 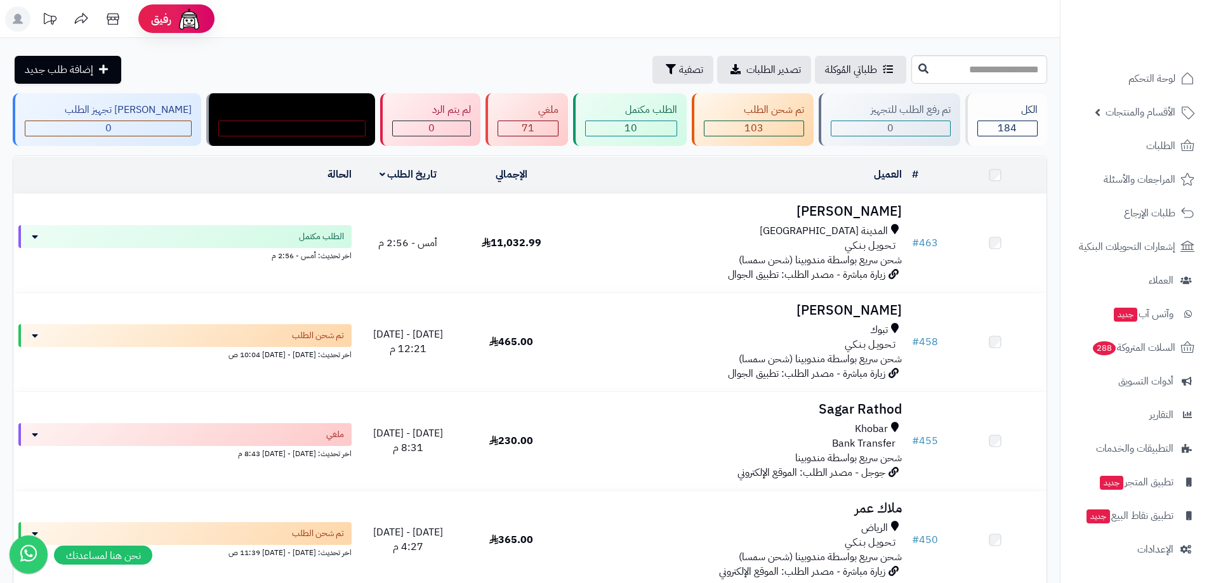 I want to click on a: الحالة, so click(x=339, y=174).